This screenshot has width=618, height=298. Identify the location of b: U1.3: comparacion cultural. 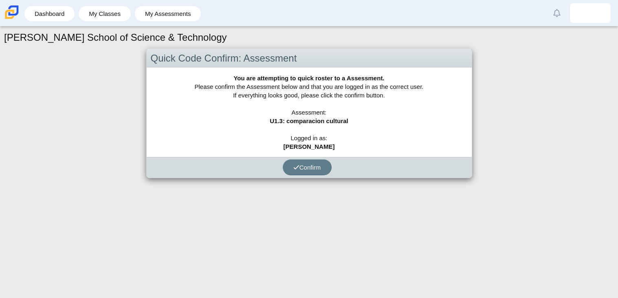
(309, 121).